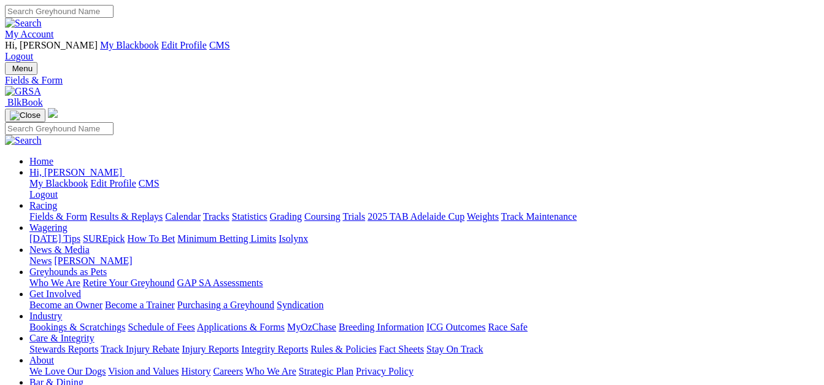  I want to click on a: Racing, so click(43, 205).